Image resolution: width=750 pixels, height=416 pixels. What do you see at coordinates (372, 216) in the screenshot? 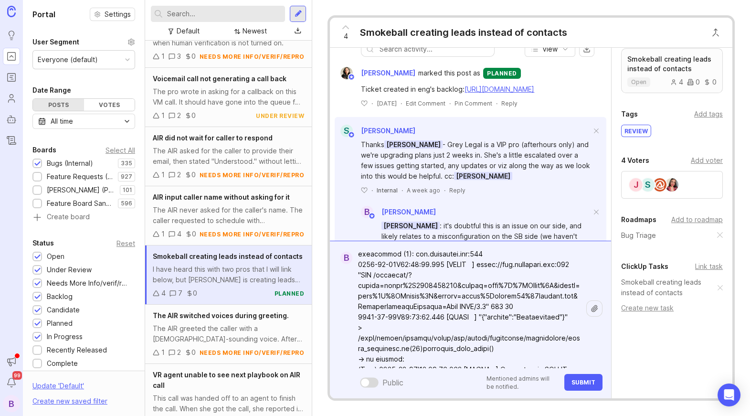
I see `img: member badge` at bounding box center [372, 216].